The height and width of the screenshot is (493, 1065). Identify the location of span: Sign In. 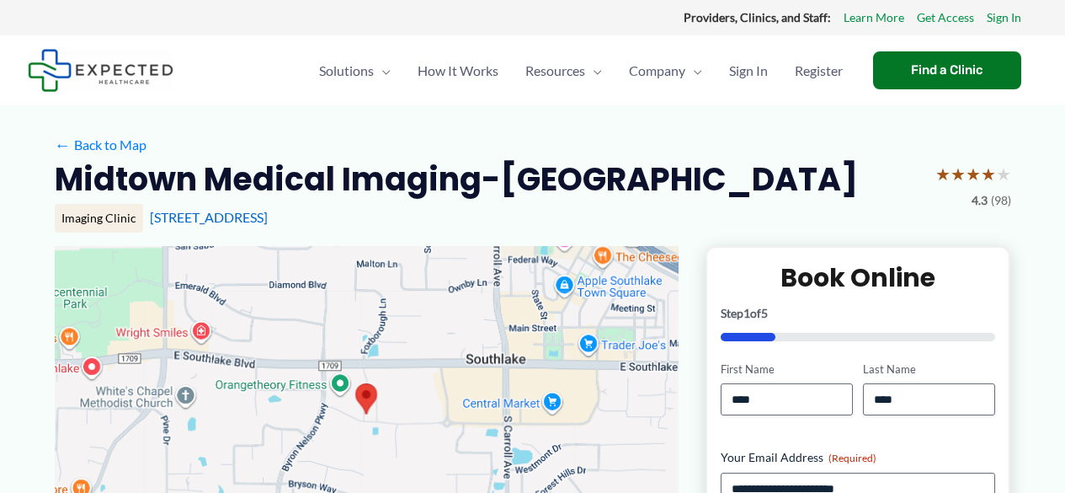
(749, 71).